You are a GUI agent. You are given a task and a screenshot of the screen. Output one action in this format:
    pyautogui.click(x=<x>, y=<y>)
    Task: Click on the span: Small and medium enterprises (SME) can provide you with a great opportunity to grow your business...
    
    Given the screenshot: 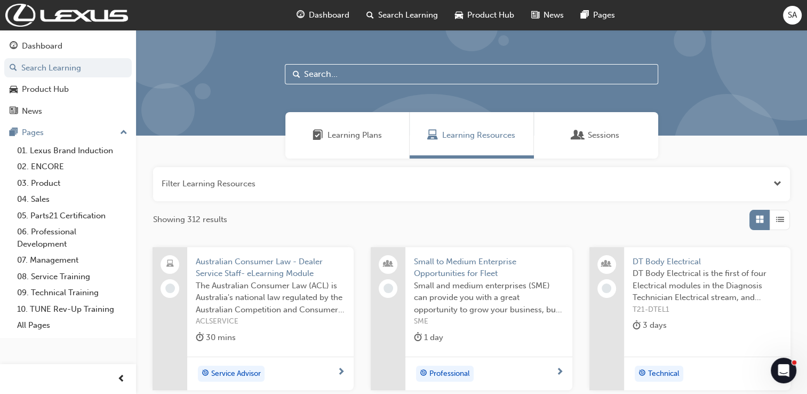 What is the action you would take?
    pyautogui.click(x=489, y=298)
    